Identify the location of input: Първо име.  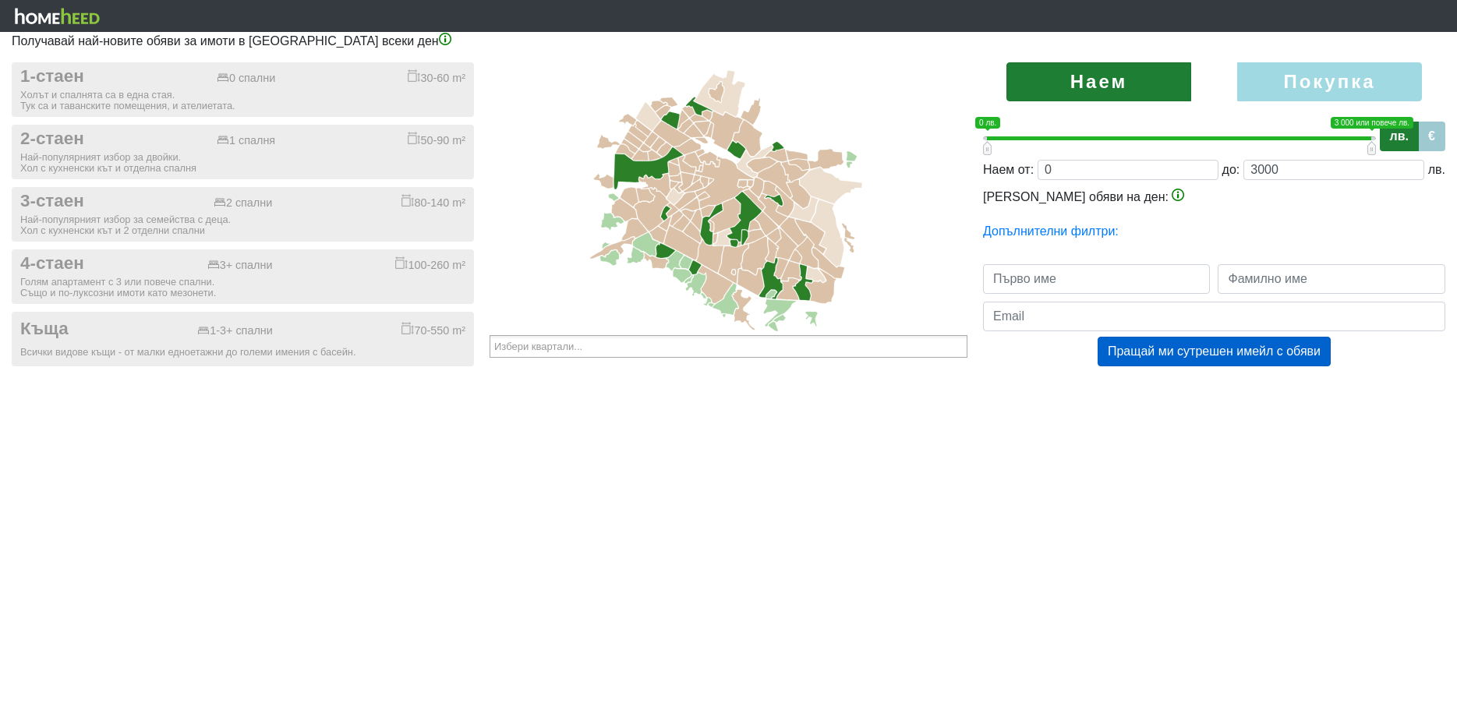
(1097, 279).